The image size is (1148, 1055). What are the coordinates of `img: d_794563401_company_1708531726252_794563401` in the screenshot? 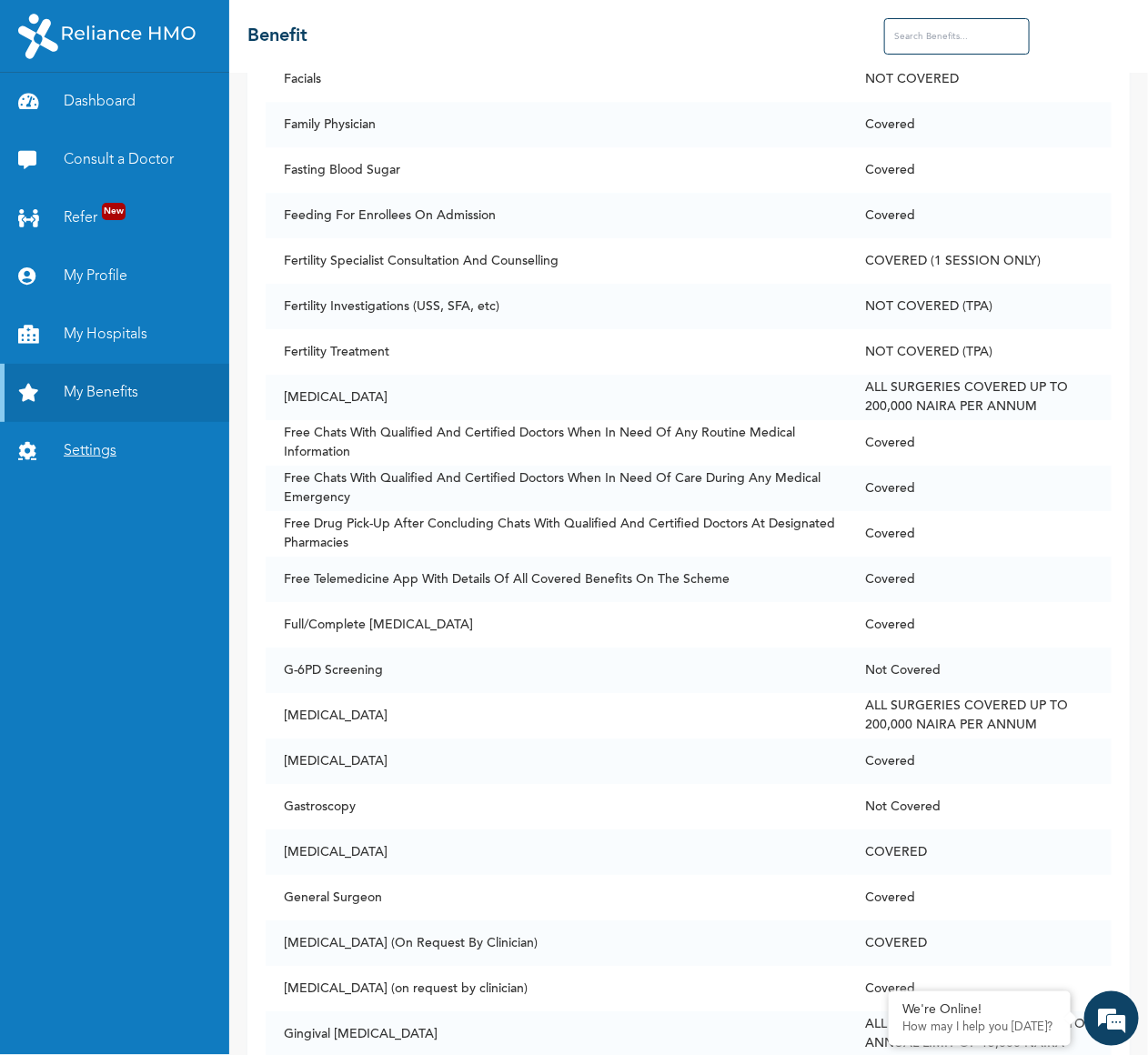 It's located at (54, 114).